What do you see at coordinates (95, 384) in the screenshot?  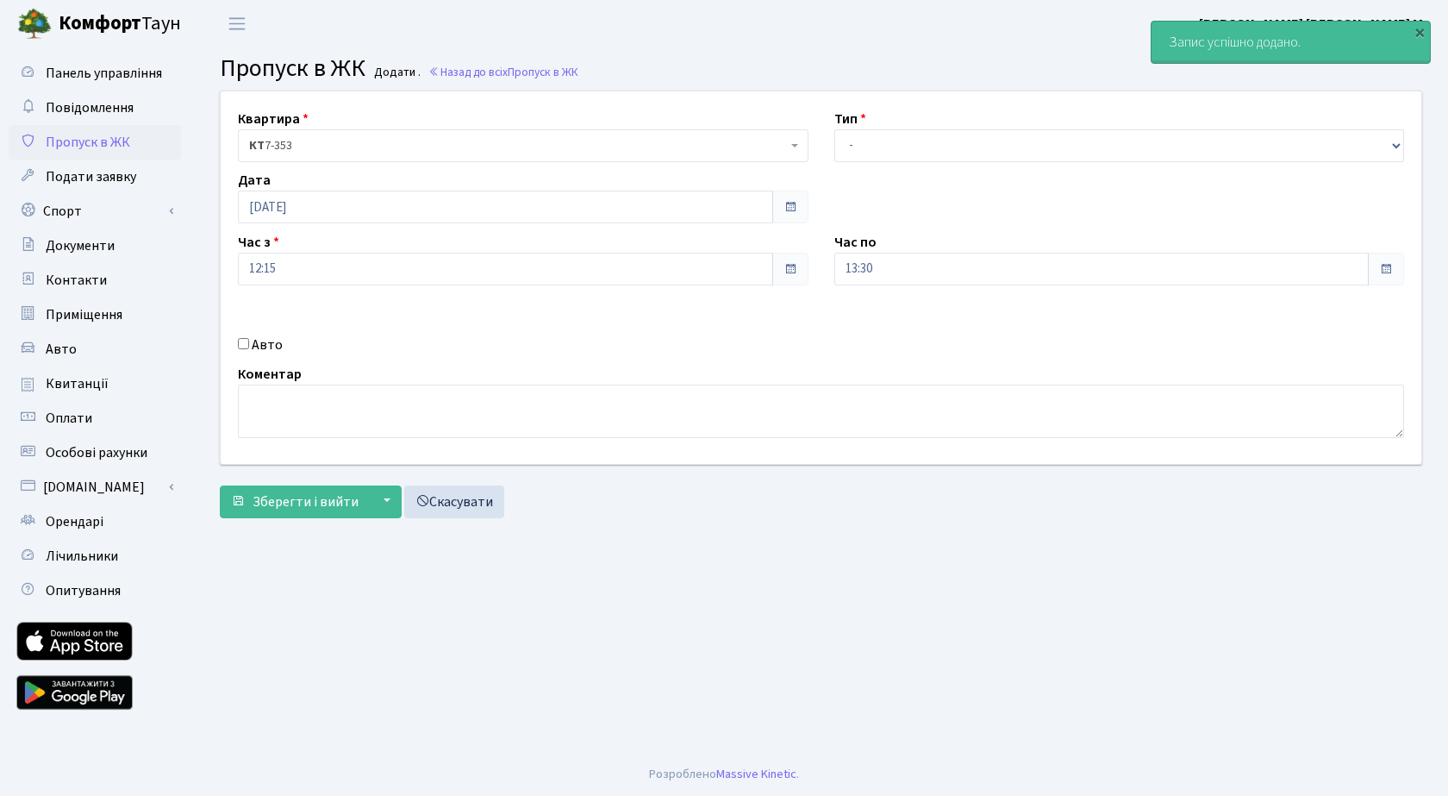 I see `a: Квитанції` at bounding box center [95, 384].